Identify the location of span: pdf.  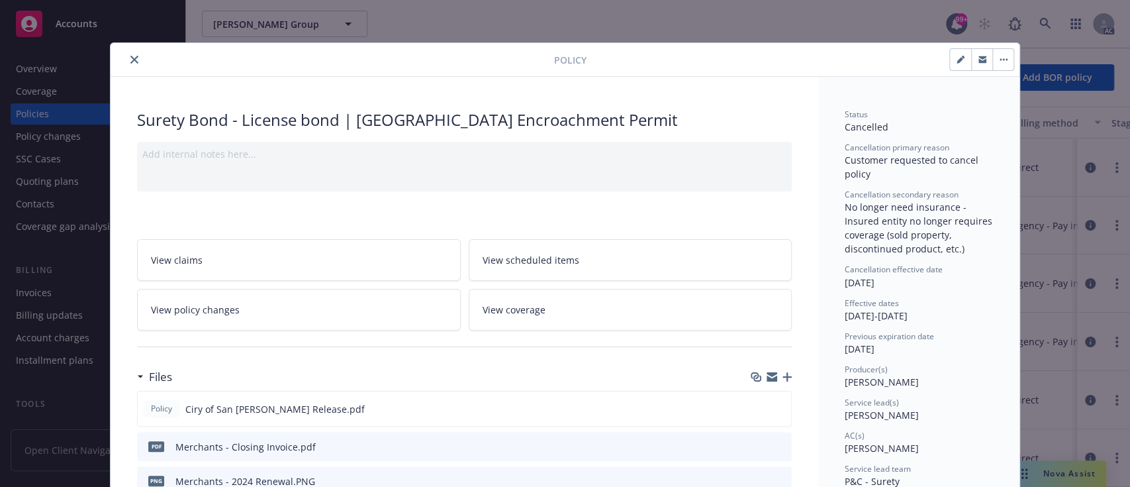
(156, 446).